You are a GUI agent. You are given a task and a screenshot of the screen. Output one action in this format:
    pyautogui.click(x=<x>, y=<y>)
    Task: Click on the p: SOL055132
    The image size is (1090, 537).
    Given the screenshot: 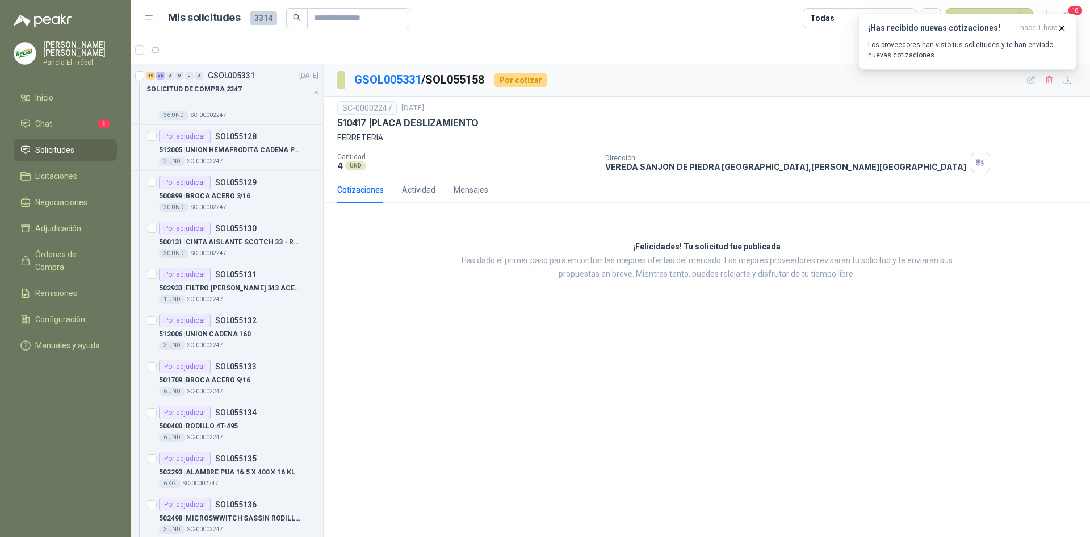 What is the action you would take?
    pyautogui.click(x=236, y=320)
    